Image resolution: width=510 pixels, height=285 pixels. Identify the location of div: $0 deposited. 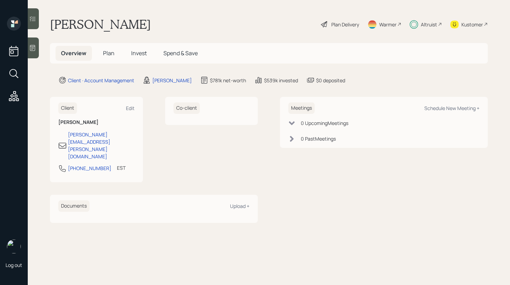
(331, 80).